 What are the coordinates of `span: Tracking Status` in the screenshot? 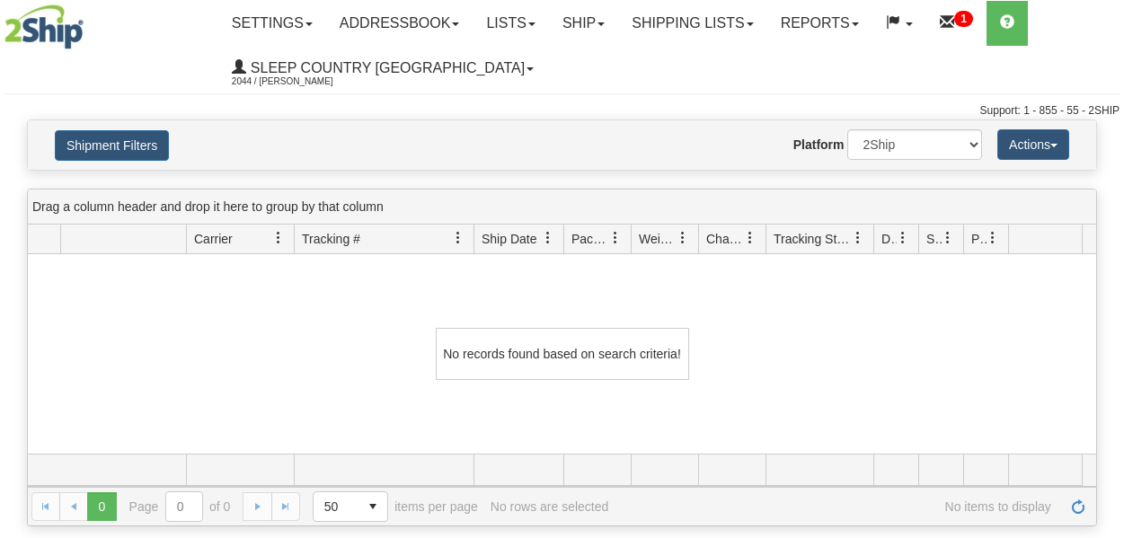 It's located at (812, 239).